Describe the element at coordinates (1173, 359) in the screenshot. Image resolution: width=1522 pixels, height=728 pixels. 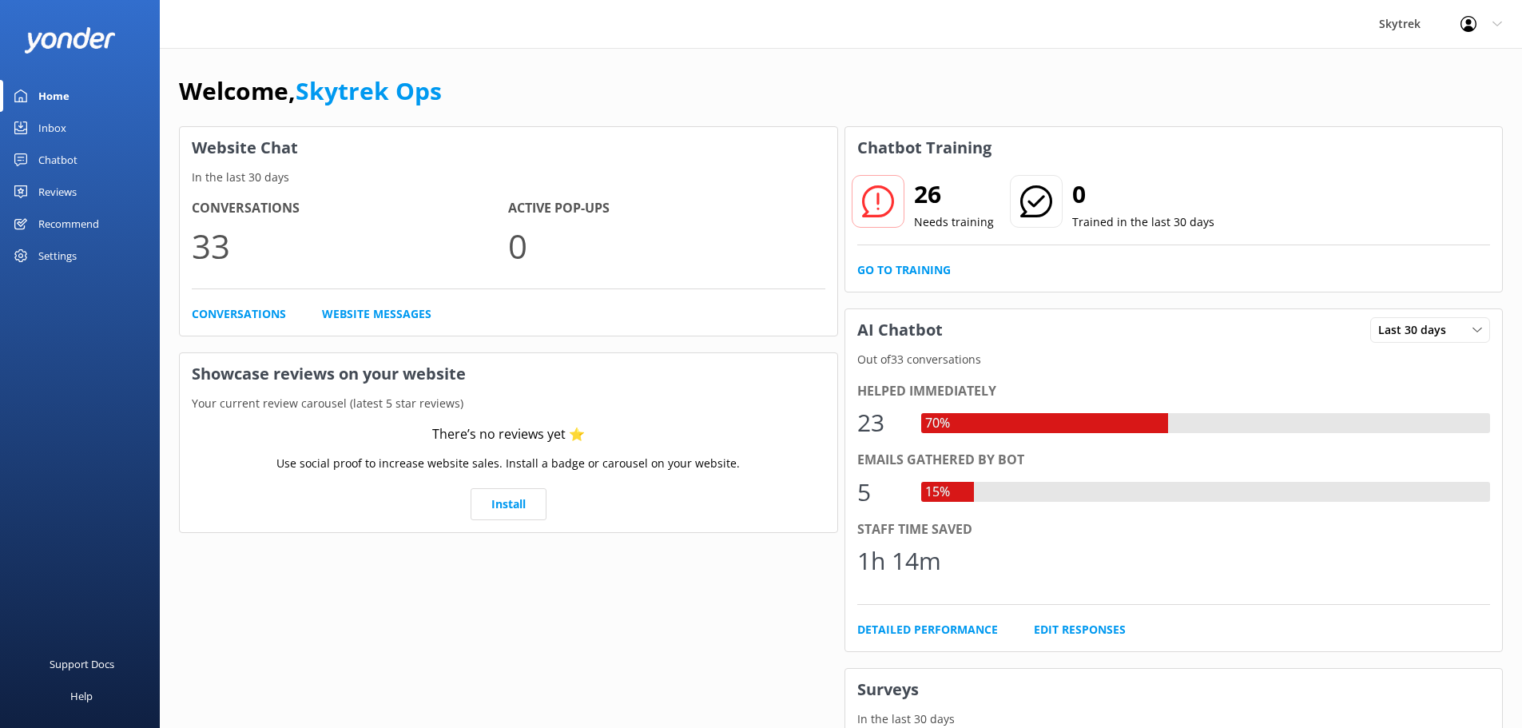
I see `p: Out of 33 conversations` at that location.